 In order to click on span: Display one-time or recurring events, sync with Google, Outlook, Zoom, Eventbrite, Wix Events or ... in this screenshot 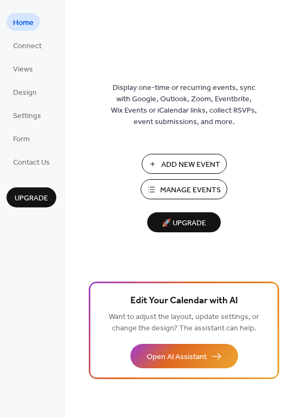, I will do `click(184, 105)`.